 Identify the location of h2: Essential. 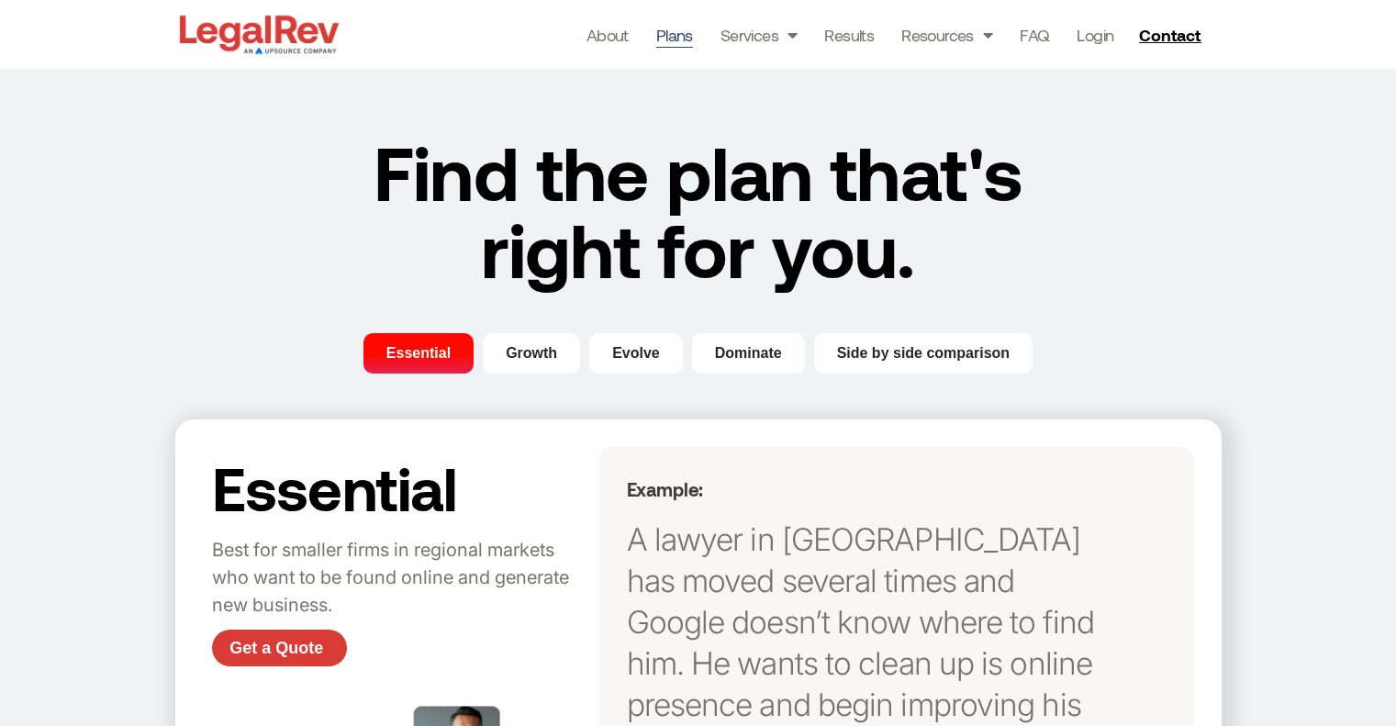
(401, 487).